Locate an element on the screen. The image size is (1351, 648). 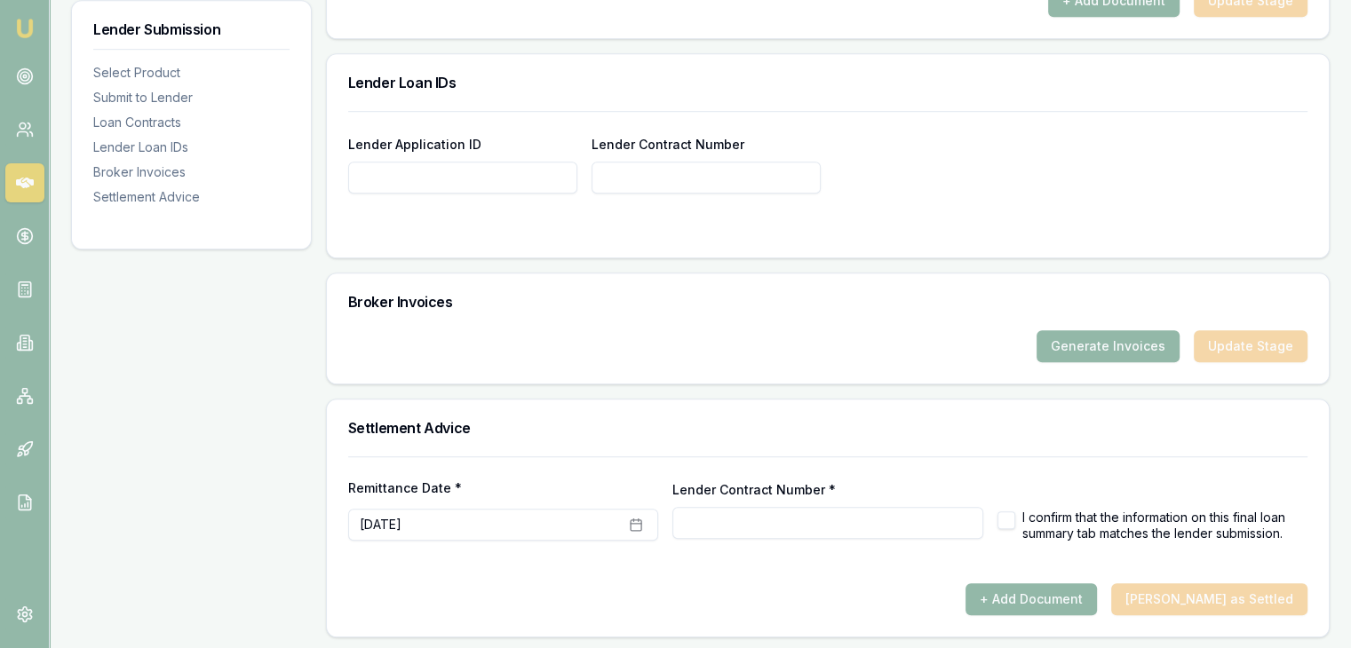
label: I confirm that the information on this final loan summary tab matches the lender submission. is located at coordinates (1164, 525).